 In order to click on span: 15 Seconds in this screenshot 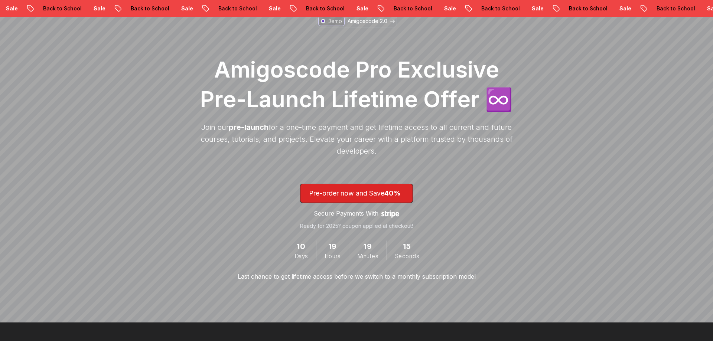, I will do `click(407, 247)`.